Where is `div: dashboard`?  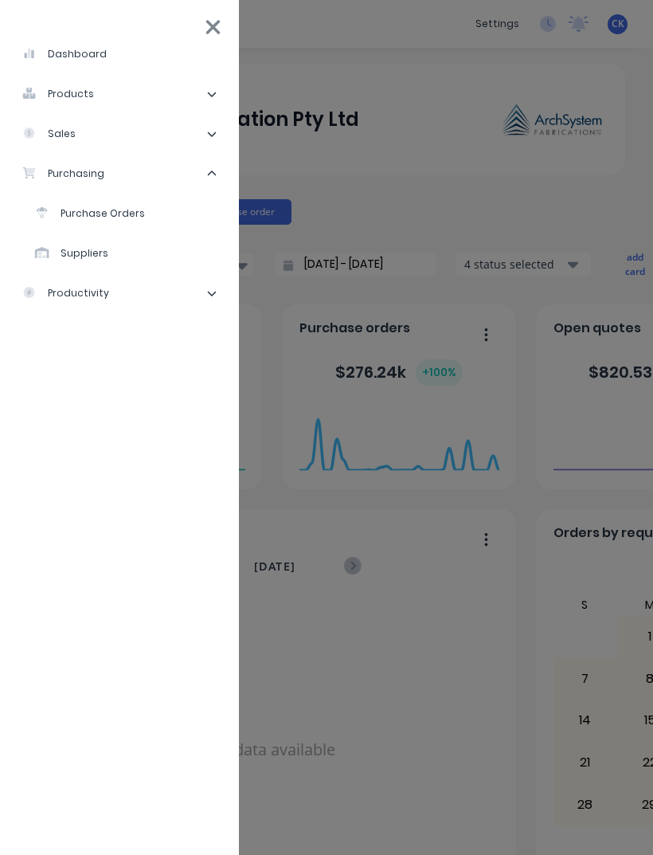
div: dashboard is located at coordinates (65, 54).